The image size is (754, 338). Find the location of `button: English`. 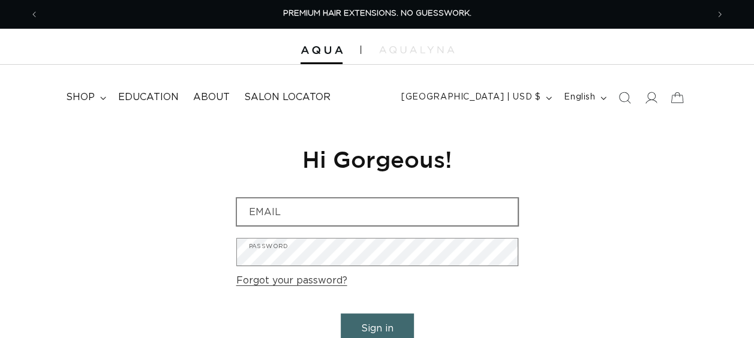

button: English is located at coordinates (584, 98).